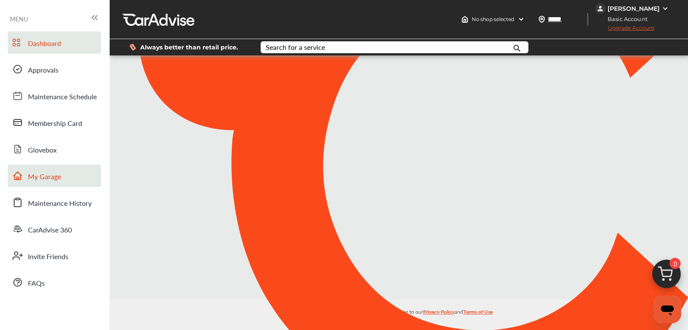  Describe the element at coordinates (542, 19) in the screenshot. I see `img: location_vector.a44bc228.svg` at that location.